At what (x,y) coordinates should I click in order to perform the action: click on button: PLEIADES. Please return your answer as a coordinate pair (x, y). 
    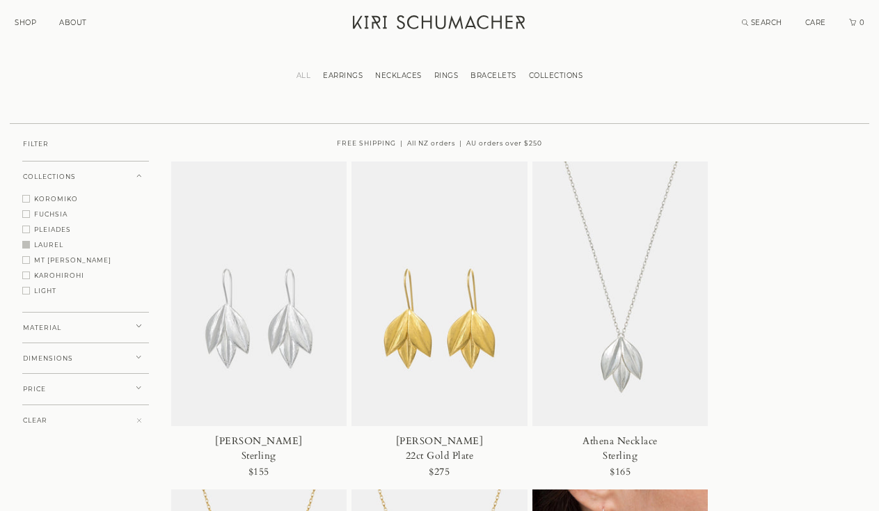
    Looking at the image, I should click on (86, 228).